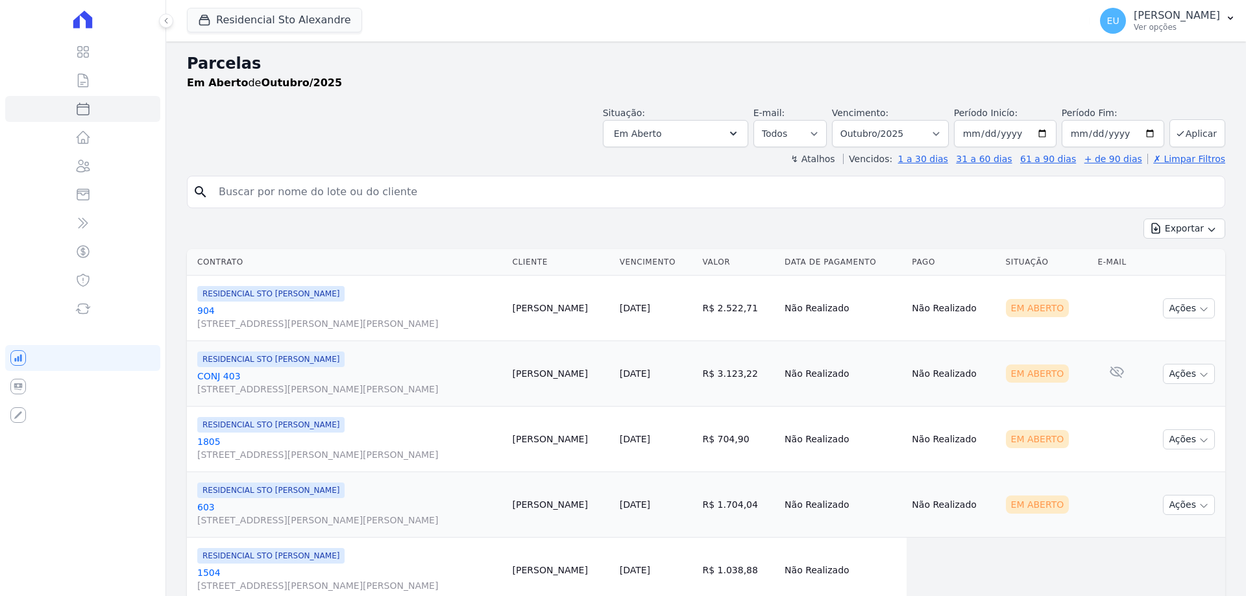  What do you see at coordinates (923, 159) in the screenshot?
I see `a: 1 a 30 dias` at bounding box center [923, 159].